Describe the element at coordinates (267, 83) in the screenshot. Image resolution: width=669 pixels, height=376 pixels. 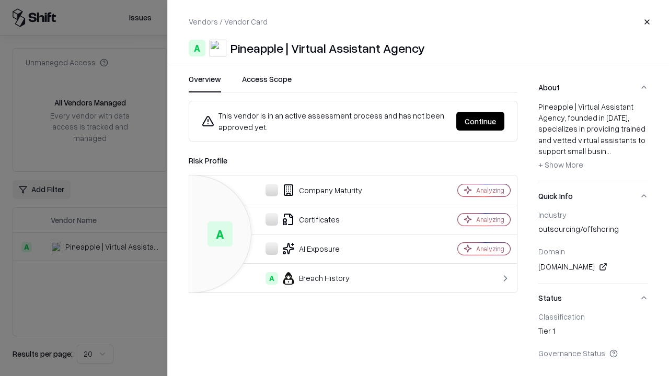
I see `button: Access Scope` at that location.